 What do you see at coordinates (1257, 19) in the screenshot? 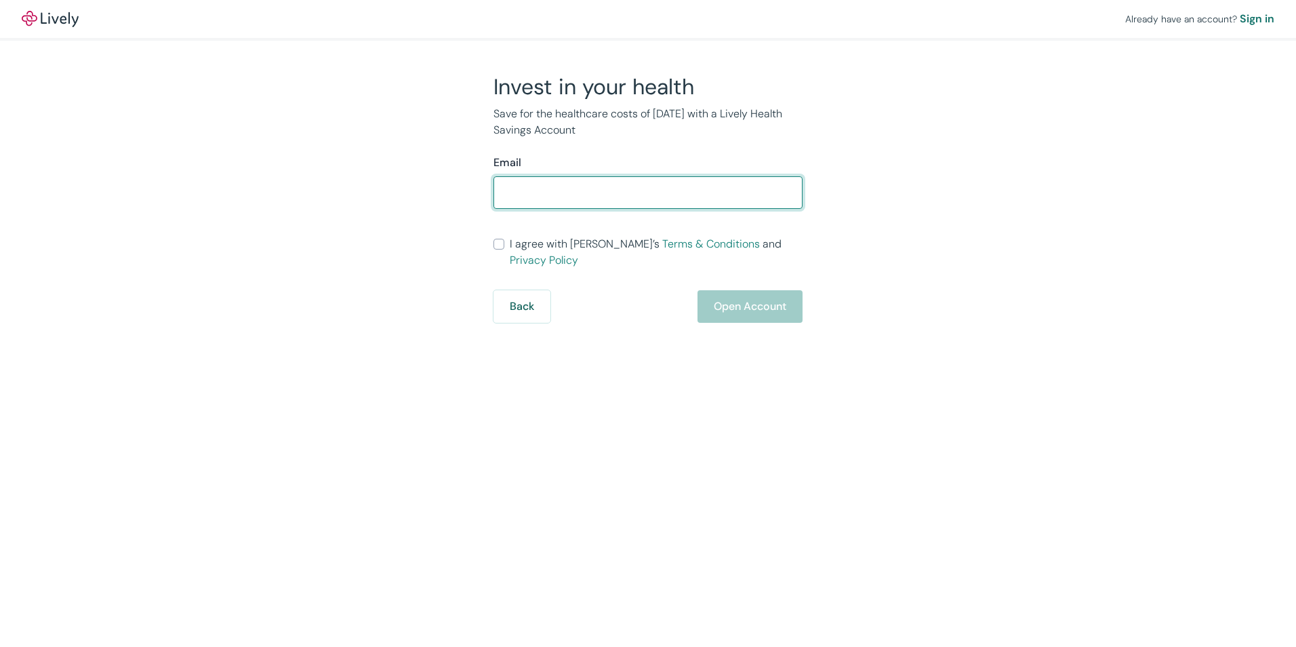
I see `div: Sign in` at bounding box center [1257, 19].